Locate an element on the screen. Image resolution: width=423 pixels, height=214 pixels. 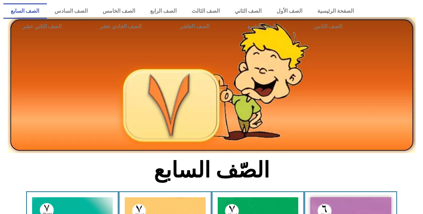
a: الصف الأول is located at coordinates (289, 11).